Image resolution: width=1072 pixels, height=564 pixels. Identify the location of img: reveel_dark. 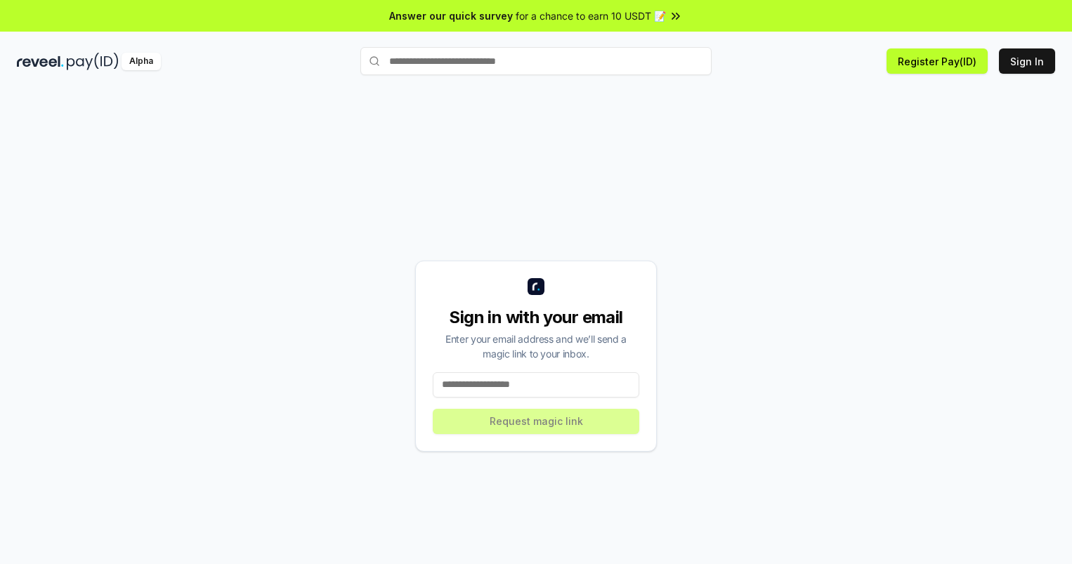
(40, 61).